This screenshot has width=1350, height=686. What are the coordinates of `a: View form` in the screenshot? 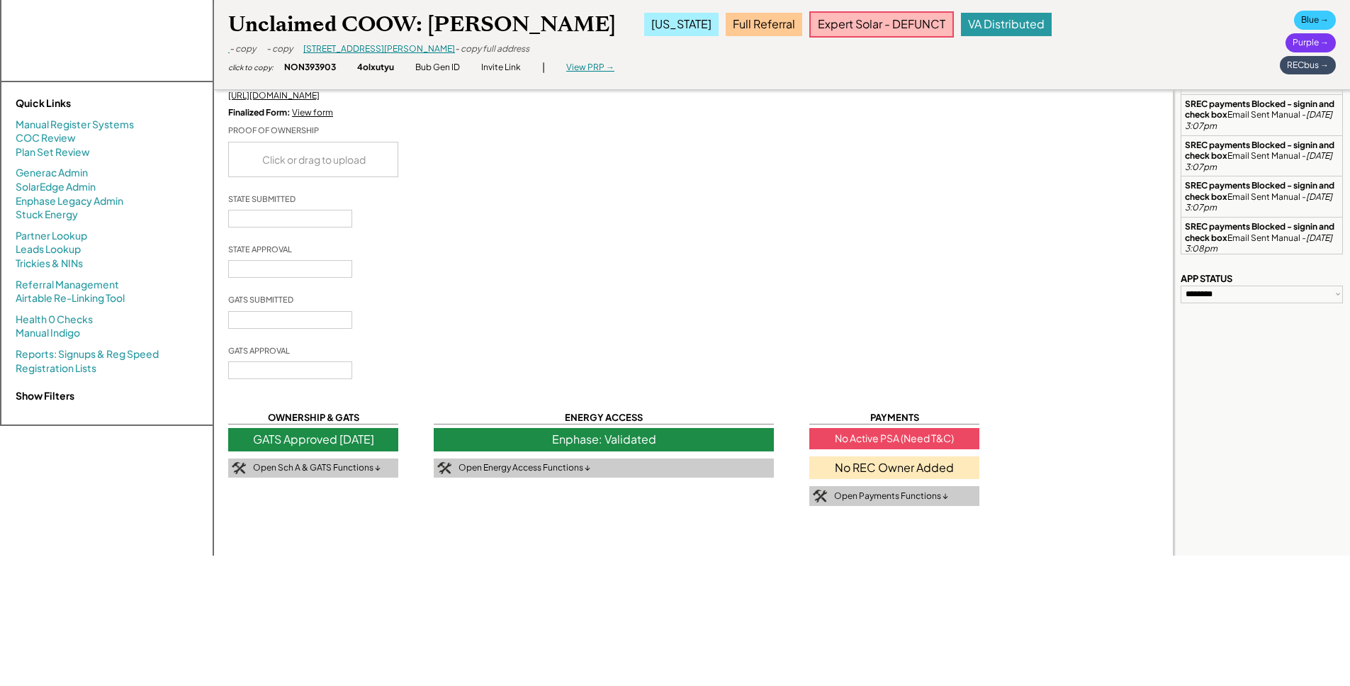 It's located at (312, 112).